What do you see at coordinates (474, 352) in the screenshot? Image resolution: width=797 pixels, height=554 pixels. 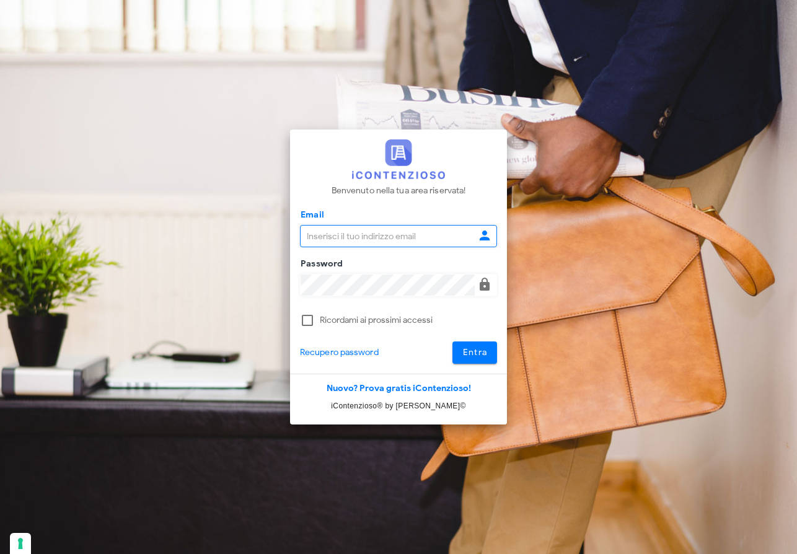 I see `span: Entra` at bounding box center [474, 352].